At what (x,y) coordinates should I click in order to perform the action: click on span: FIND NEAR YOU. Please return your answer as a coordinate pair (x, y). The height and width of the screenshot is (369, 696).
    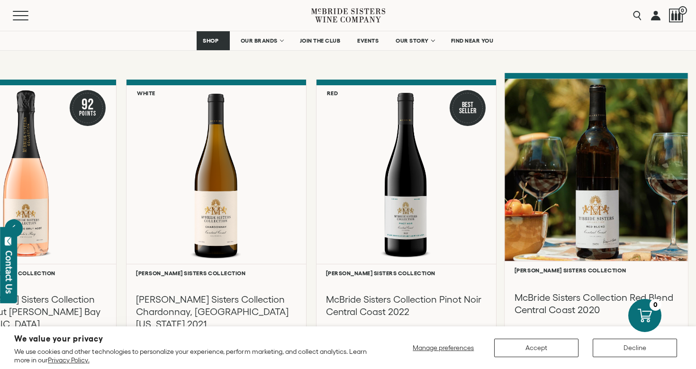
    Looking at the image, I should click on (472, 41).